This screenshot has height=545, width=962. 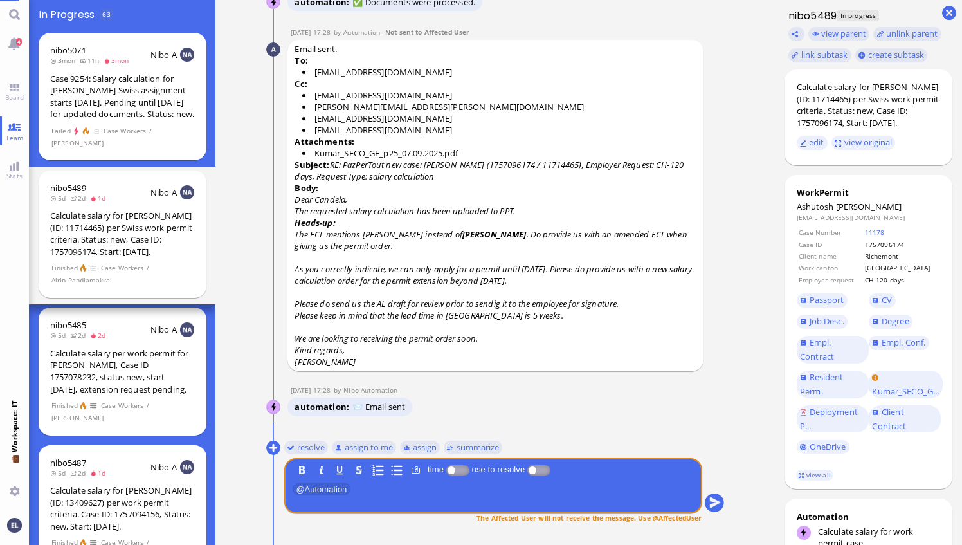 What do you see at coordinates (830, 256) in the screenshot?
I see `td: Client name` at bounding box center [830, 256].